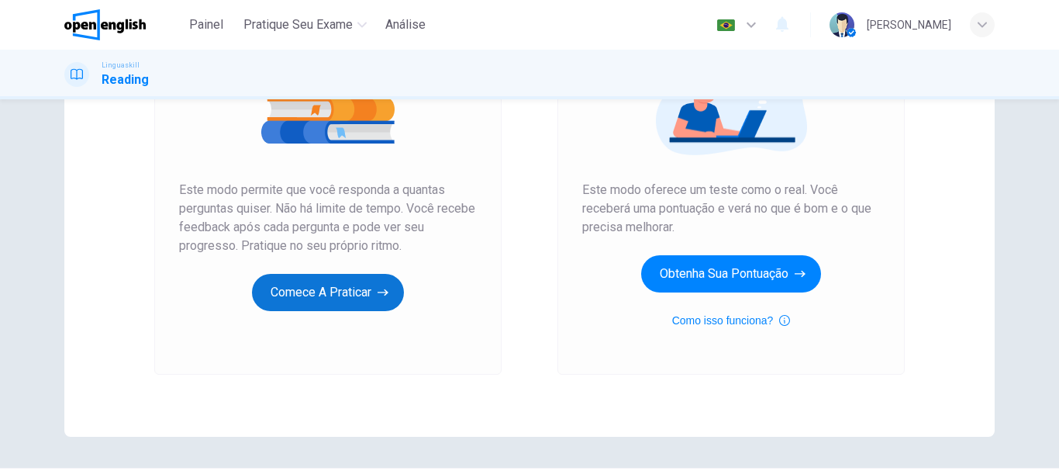  What do you see at coordinates (328, 292) in the screenshot?
I see `button: Comece a praticar` at bounding box center [328, 292].